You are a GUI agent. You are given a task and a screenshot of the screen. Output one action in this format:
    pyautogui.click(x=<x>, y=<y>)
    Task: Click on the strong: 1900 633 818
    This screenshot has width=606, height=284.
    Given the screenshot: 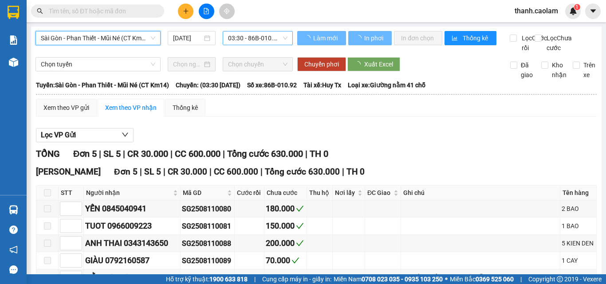 What is the action you would take?
    pyautogui.click(x=229, y=280)
    